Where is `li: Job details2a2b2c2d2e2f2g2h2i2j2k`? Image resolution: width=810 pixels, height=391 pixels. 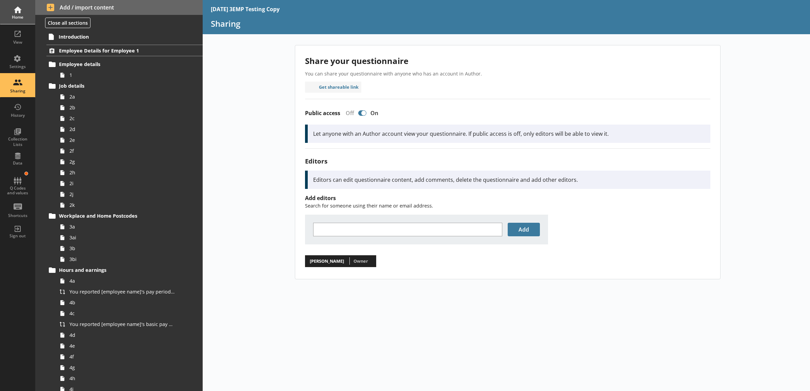
li: Job details2a2b2c2d2e2f2g2h2i2j2k is located at coordinates (126, 146).